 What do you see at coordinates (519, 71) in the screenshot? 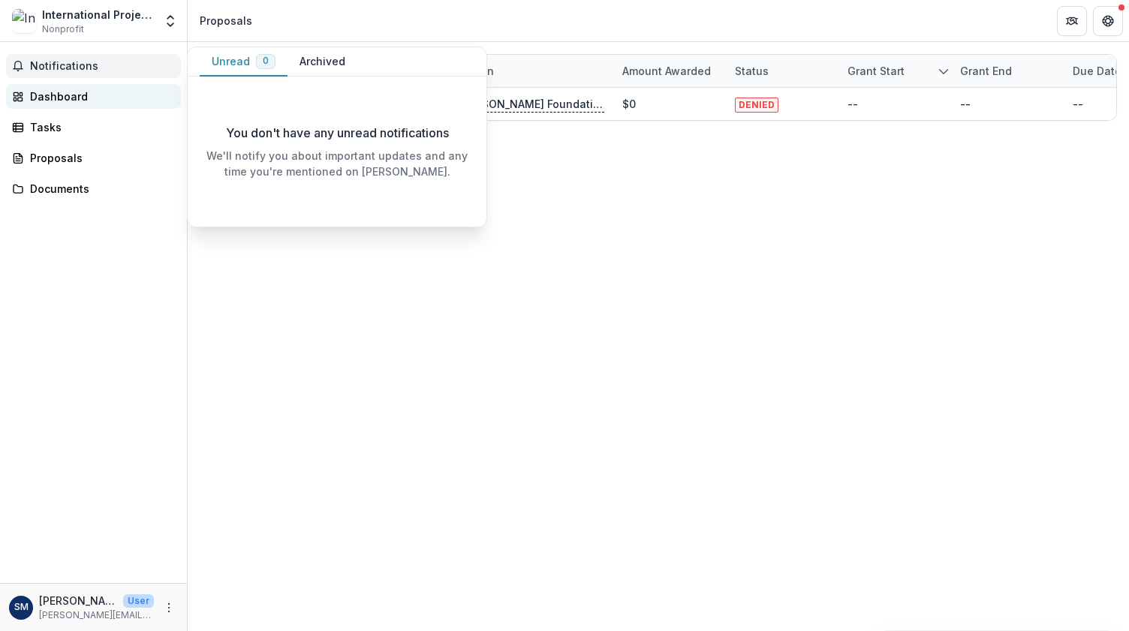
I see `div: Foundation` at bounding box center [519, 71].